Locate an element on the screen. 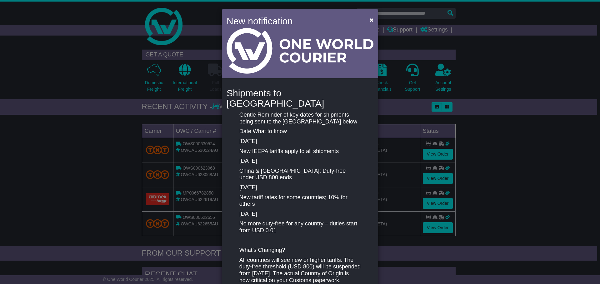 This screenshot has width=600, height=284. p: Date What to know is located at coordinates (300, 132).